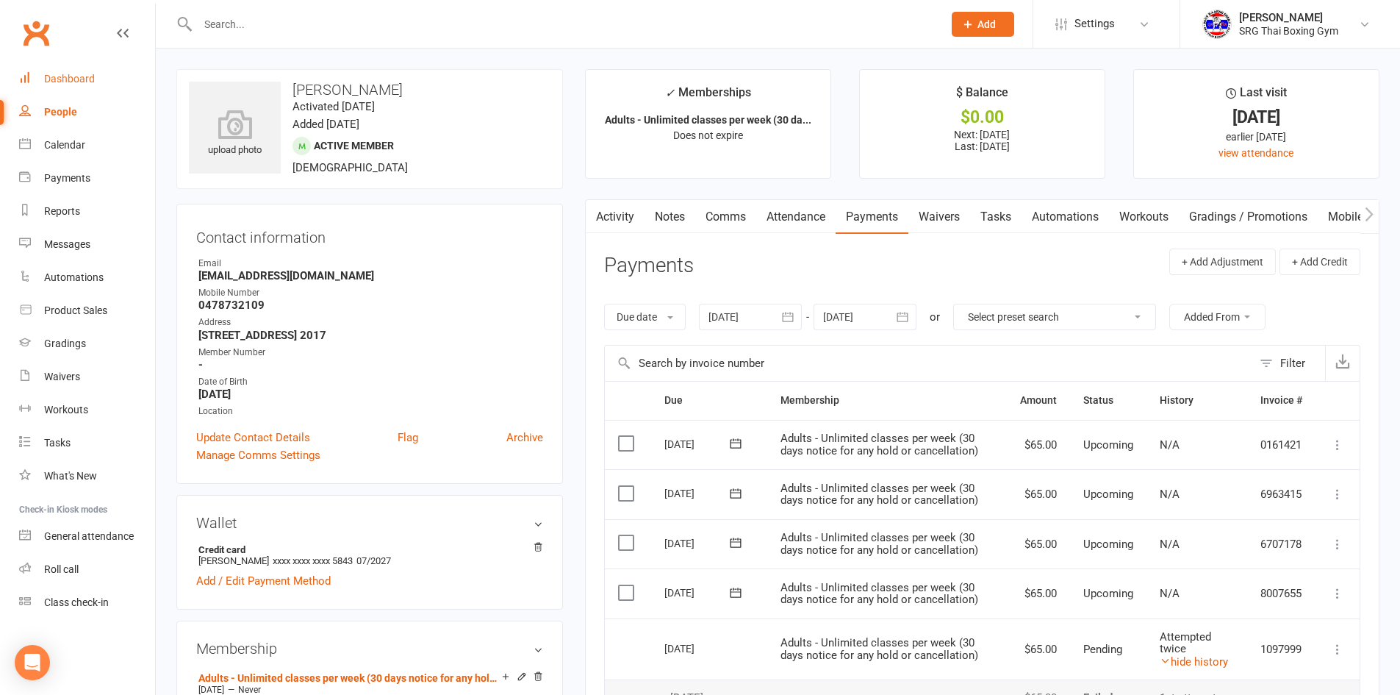 The image size is (1400, 695). What do you see at coordinates (354, 146) in the screenshot?
I see `span: Active member` at bounding box center [354, 146].